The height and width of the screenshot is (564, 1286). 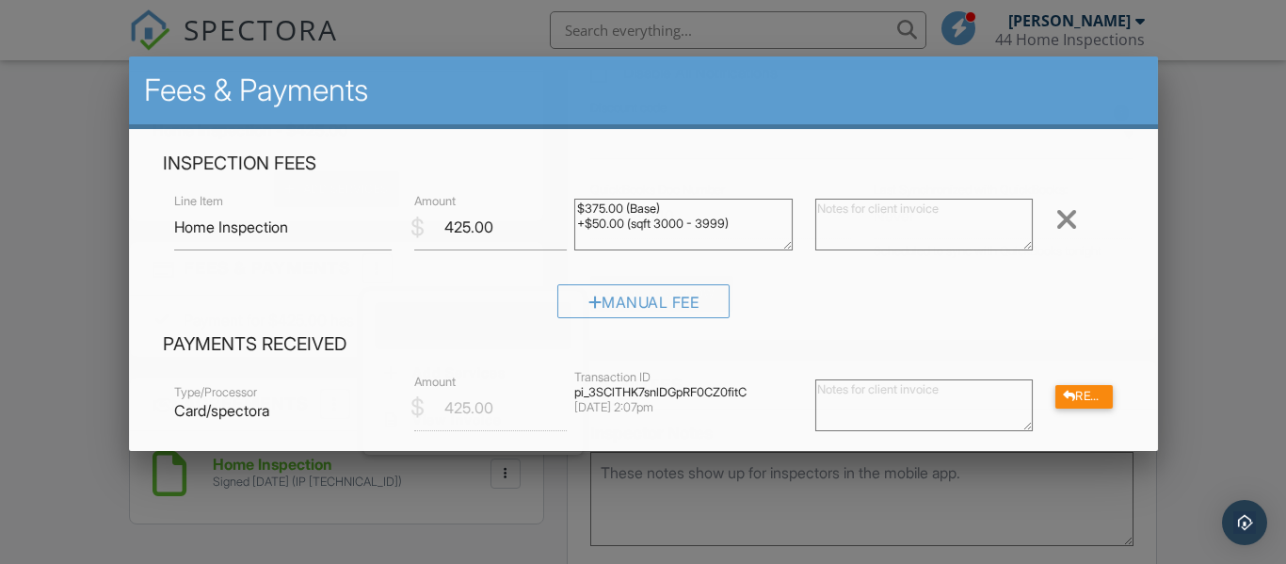 I want to click on h4: Inspection Fees, so click(x=643, y=164).